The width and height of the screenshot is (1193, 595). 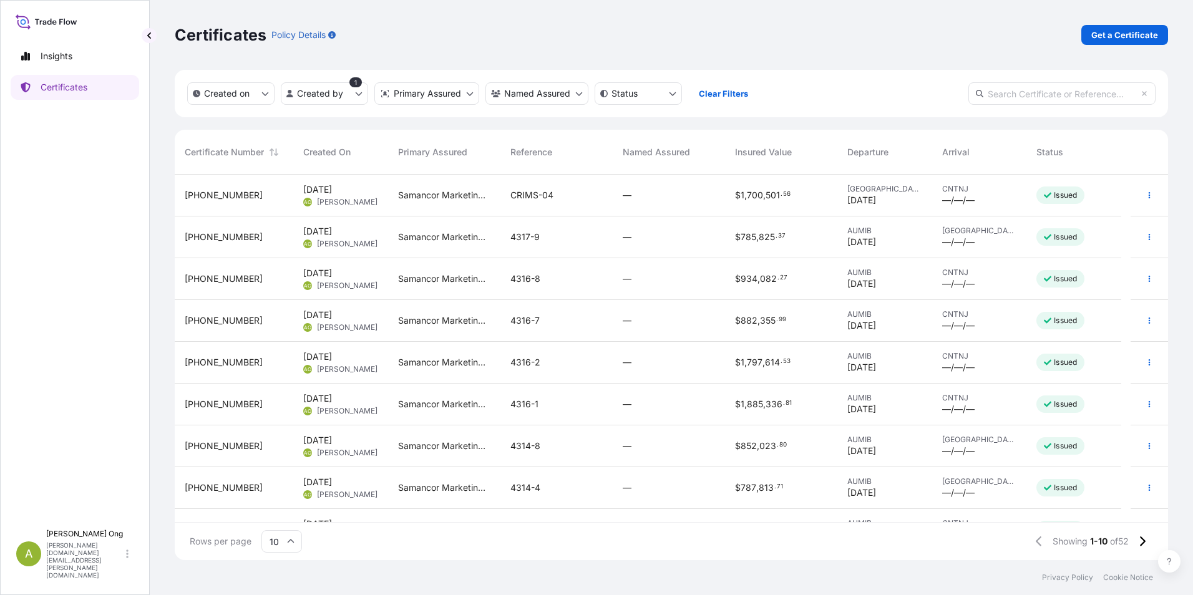 I want to click on span: Showing, so click(x=1070, y=542).